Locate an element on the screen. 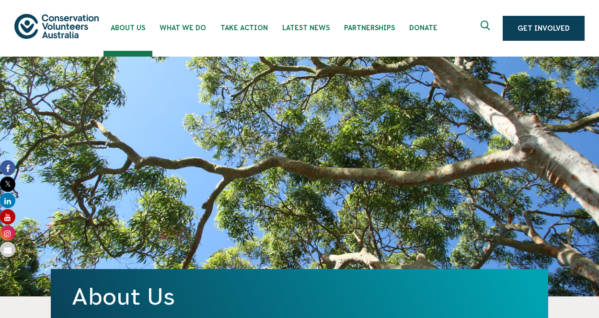 This screenshot has width=599, height=318. span: Latest News is located at coordinates (306, 28).